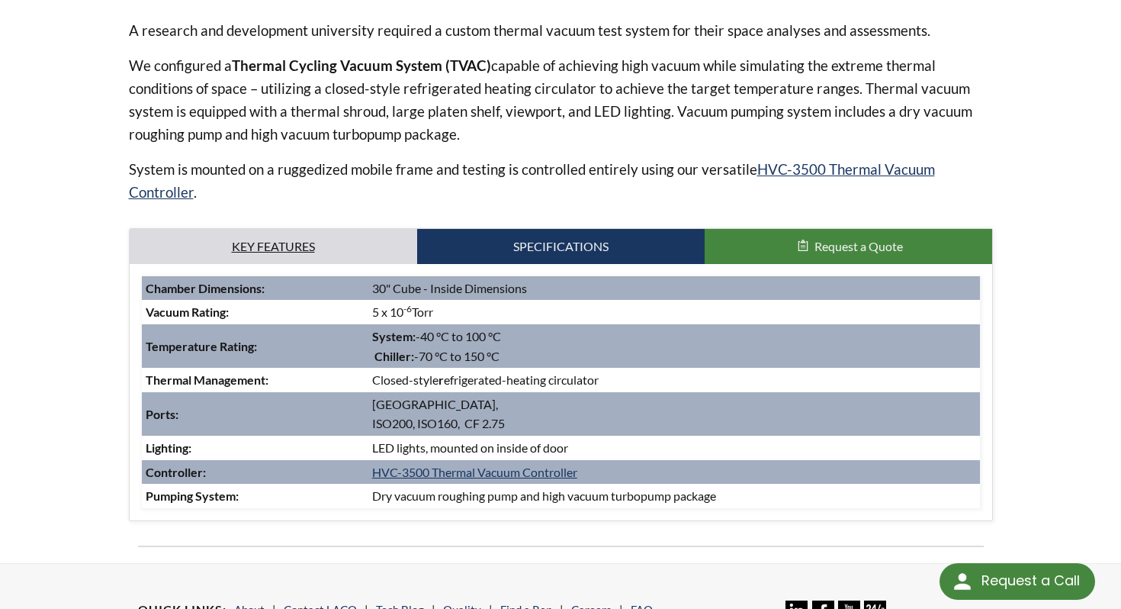 This screenshot has height=609, width=1121. What do you see at coordinates (441, 379) in the screenshot?
I see `strong: r` at bounding box center [441, 379].